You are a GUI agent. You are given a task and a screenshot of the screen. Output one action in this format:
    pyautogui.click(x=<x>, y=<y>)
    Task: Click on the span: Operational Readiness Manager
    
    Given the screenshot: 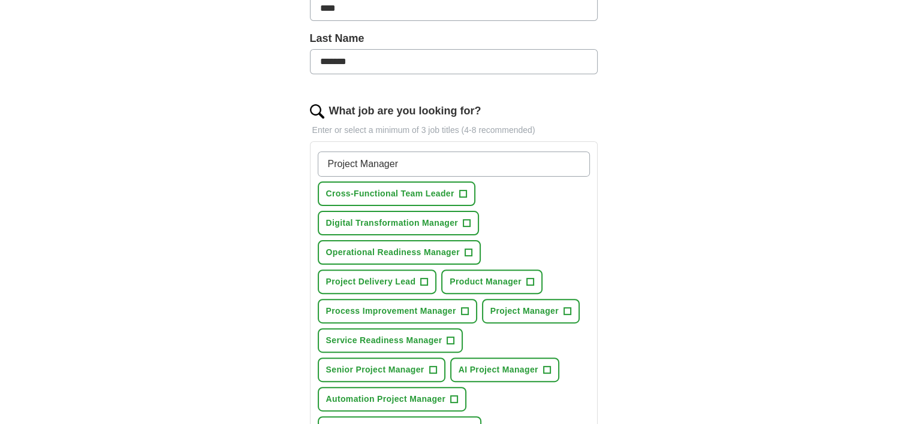 What is the action you would take?
    pyautogui.click(x=393, y=252)
    